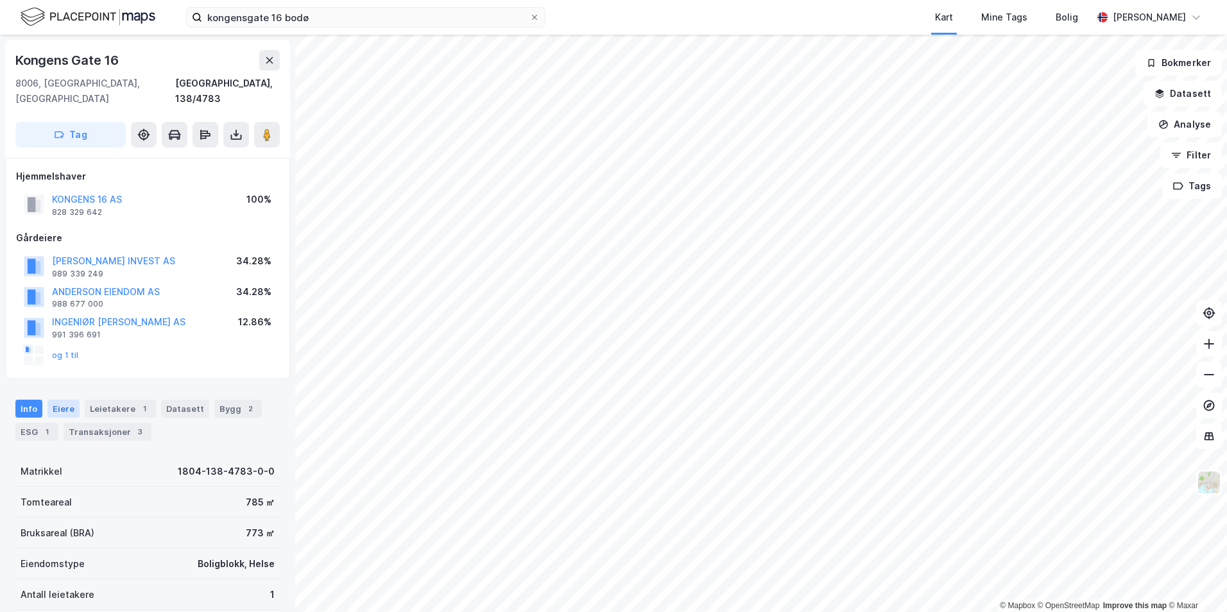 Image resolution: width=1227 pixels, height=612 pixels. What do you see at coordinates (236, 564) in the screenshot?
I see `div: Boligblokk, Helse` at bounding box center [236, 564].